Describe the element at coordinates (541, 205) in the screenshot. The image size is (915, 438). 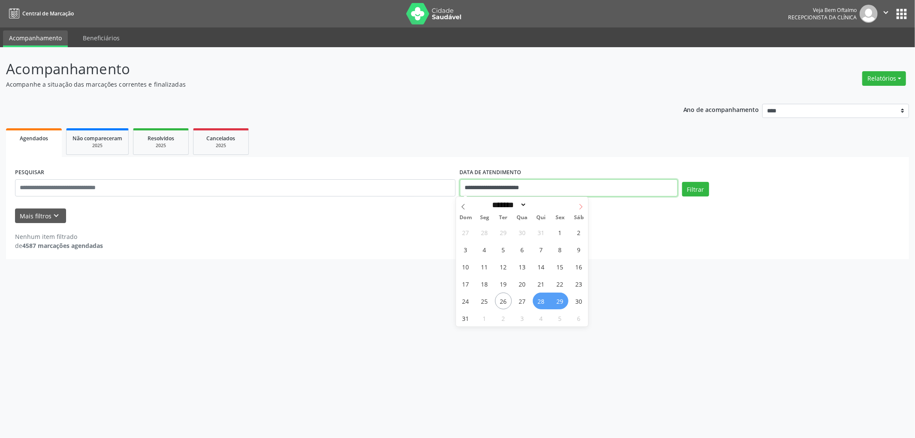
I see `input: Year` at that location.